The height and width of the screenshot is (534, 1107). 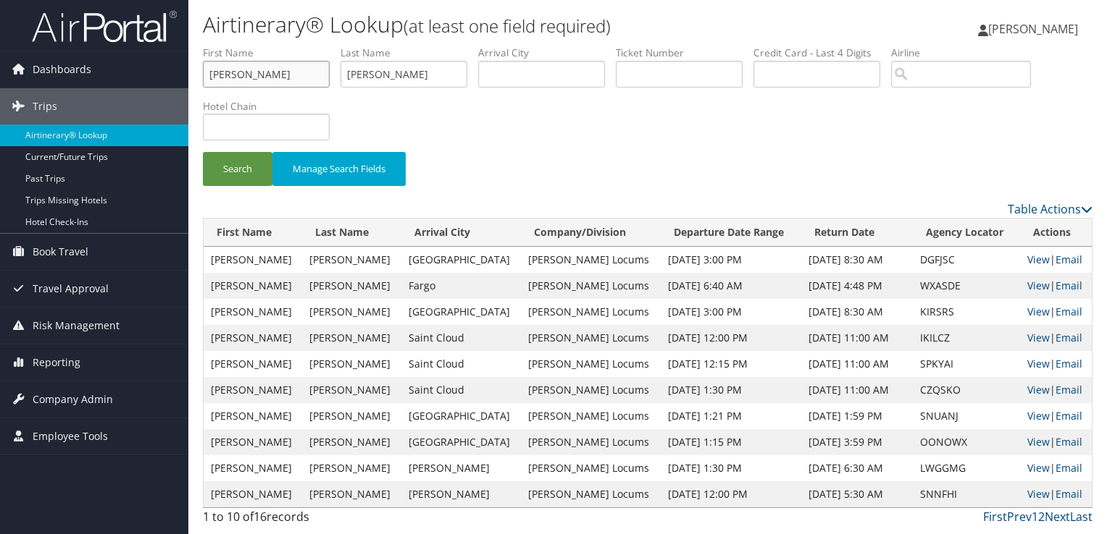 What do you see at coordinates (70, 437) in the screenshot?
I see `span: Employee Tools` at bounding box center [70, 437].